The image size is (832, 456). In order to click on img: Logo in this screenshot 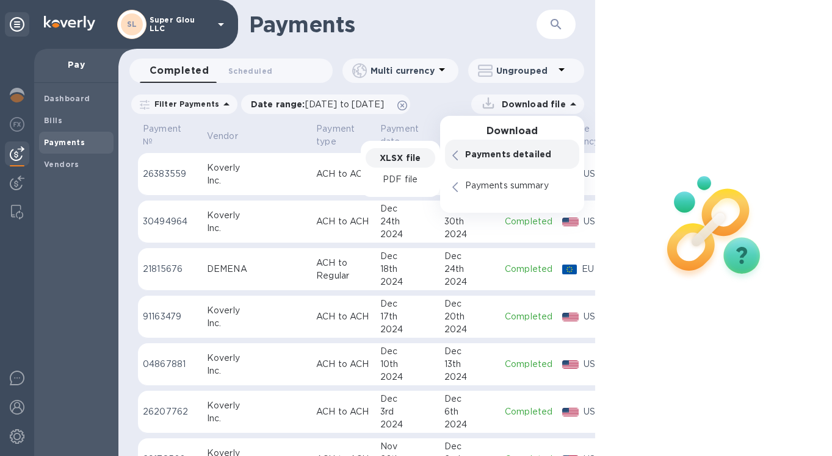, I will do `click(70, 23)`.